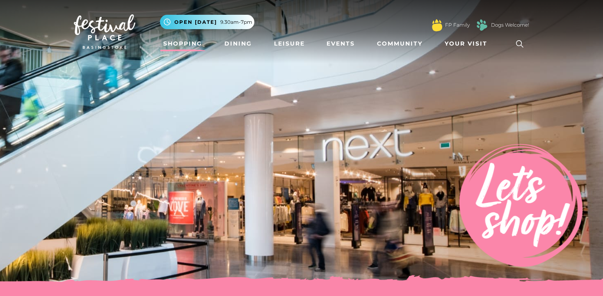 The width and height of the screenshot is (603, 296). What do you see at coordinates (340, 43) in the screenshot?
I see `a: Events` at bounding box center [340, 43].